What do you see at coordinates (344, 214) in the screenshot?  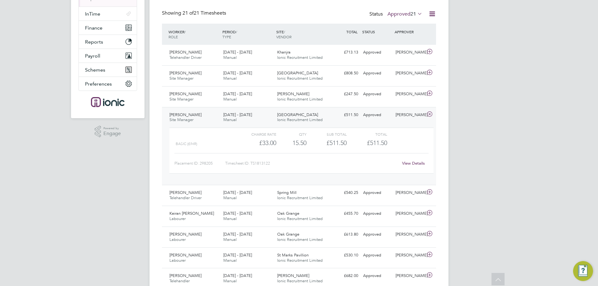 I see `div: £455.70` at bounding box center [344, 214].